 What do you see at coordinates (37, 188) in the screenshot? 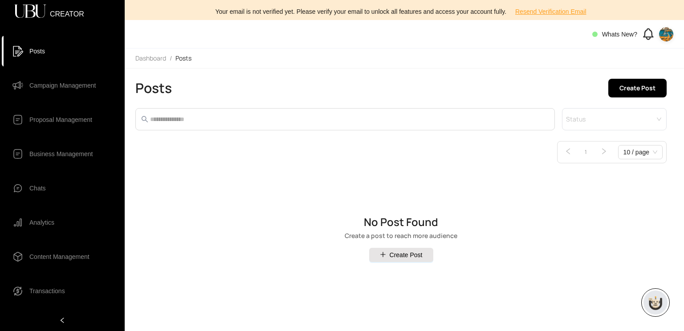
I see `span: Chats` at bounding box center [37, 188].